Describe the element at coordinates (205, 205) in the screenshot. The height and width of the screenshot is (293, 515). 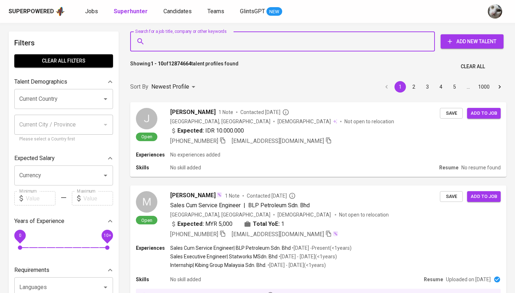
I see `span: Sales Cum Service Engineer` at that location.